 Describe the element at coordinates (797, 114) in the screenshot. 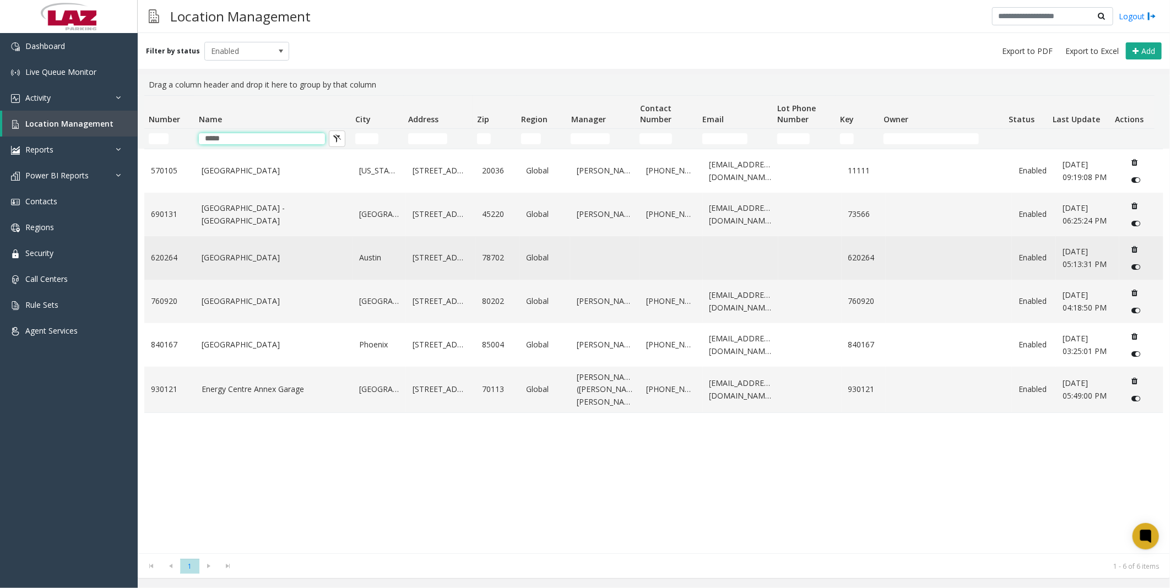

I see `span: Lot Phone Number` at that location.